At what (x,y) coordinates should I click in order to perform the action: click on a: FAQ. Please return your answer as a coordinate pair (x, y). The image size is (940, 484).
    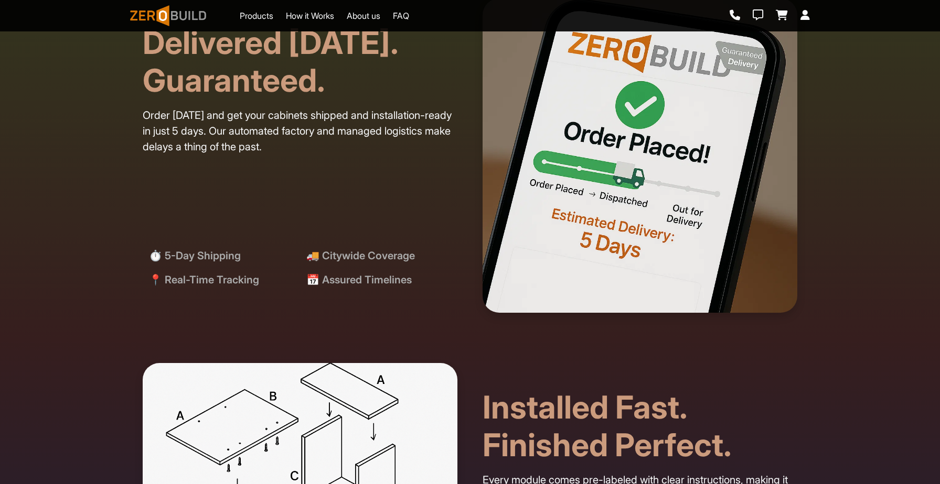
    Looking at the image, I should click on (401, 16).